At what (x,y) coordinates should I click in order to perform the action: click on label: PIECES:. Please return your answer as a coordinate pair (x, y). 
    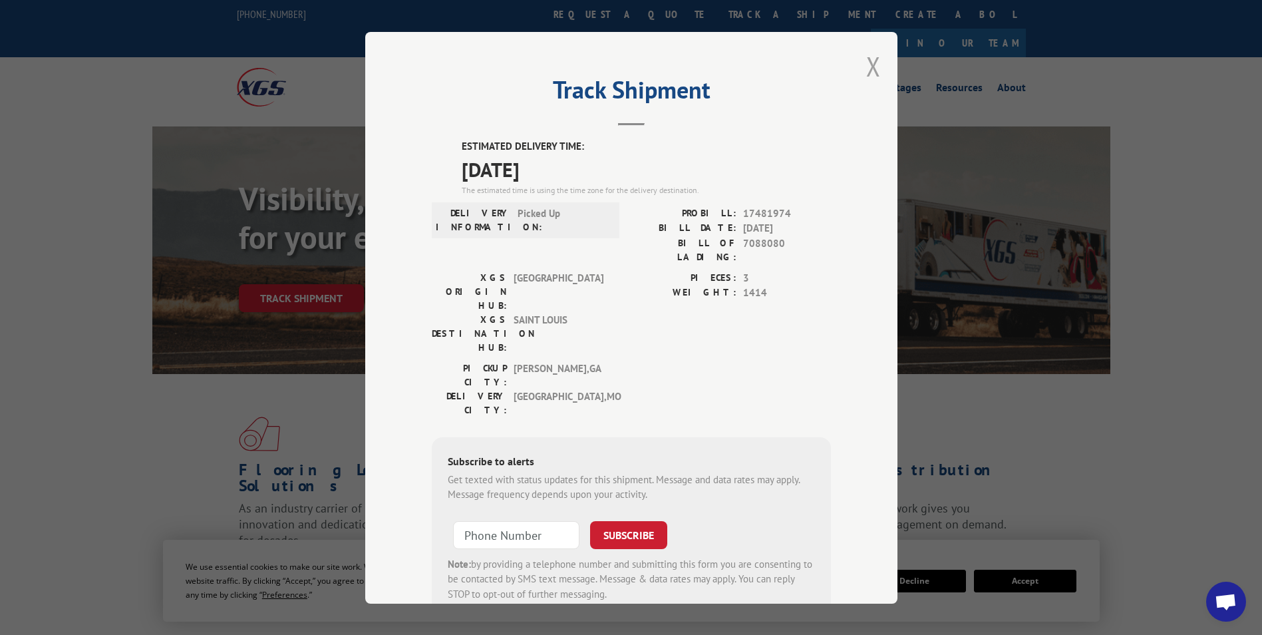
    Looking at the image, I should click on (684, 277).